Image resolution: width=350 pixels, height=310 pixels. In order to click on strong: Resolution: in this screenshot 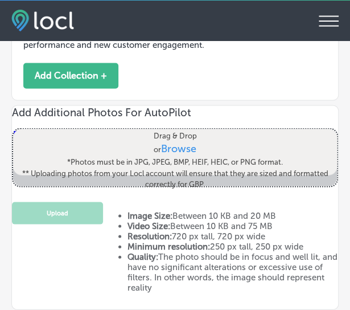, I will do `click(150, 236)`.